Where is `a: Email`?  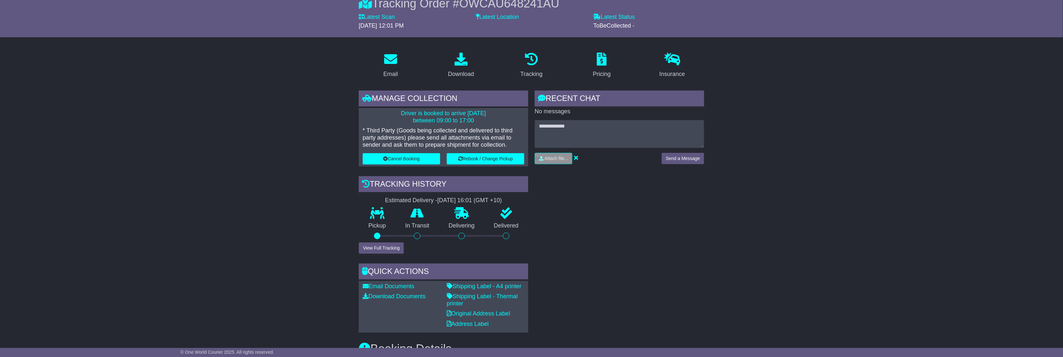
a: Email is located at coordinates (391, 66).